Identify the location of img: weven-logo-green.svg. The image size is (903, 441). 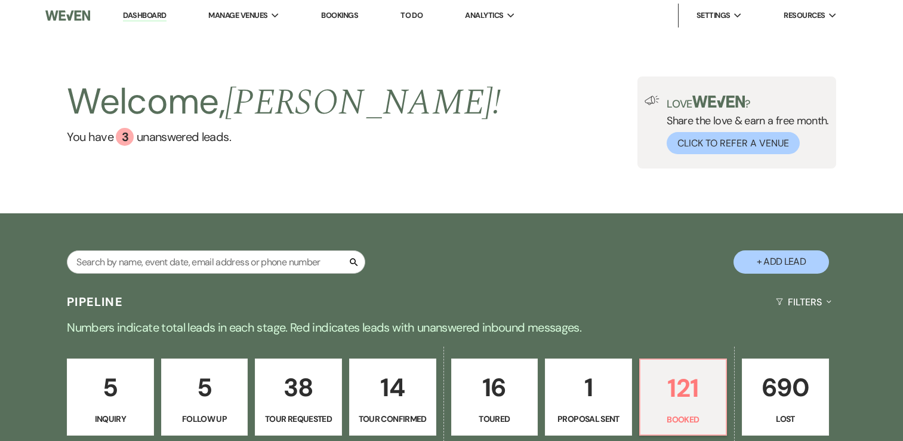
(719, 101).